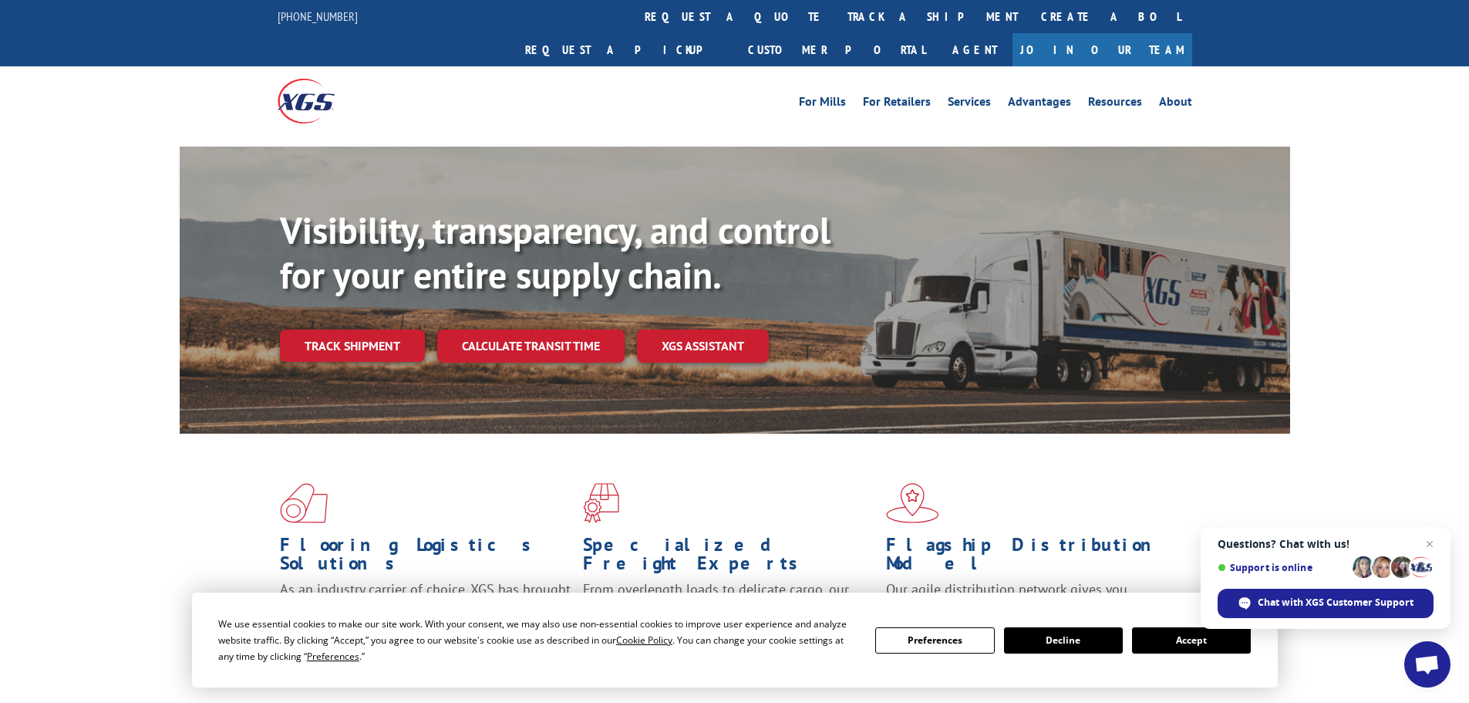  I want to click on h1: Flagship Distribution Model, so click(1032, 558).